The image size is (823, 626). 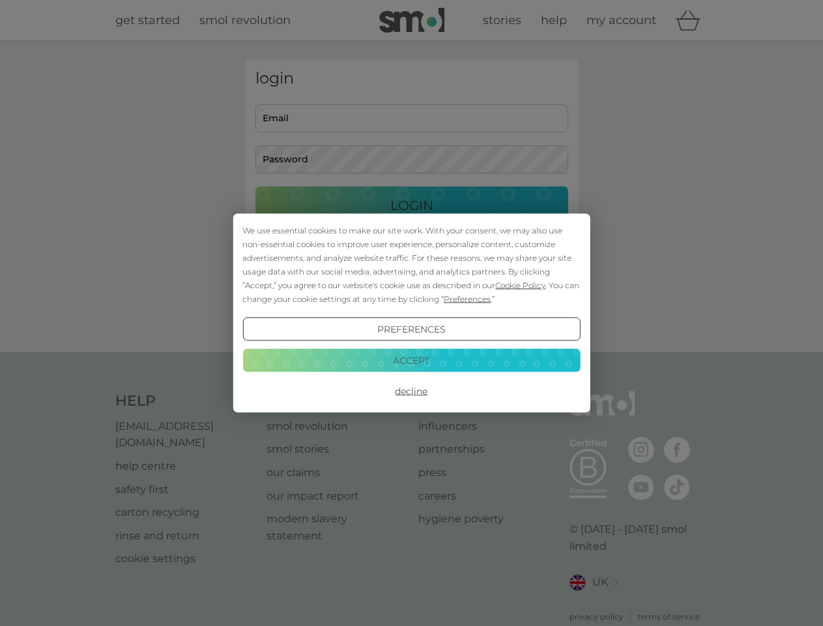 What do you see at coordinates (411, 360) in the screenshot?
I see `button: Accept` at bounding box center [411, 360].